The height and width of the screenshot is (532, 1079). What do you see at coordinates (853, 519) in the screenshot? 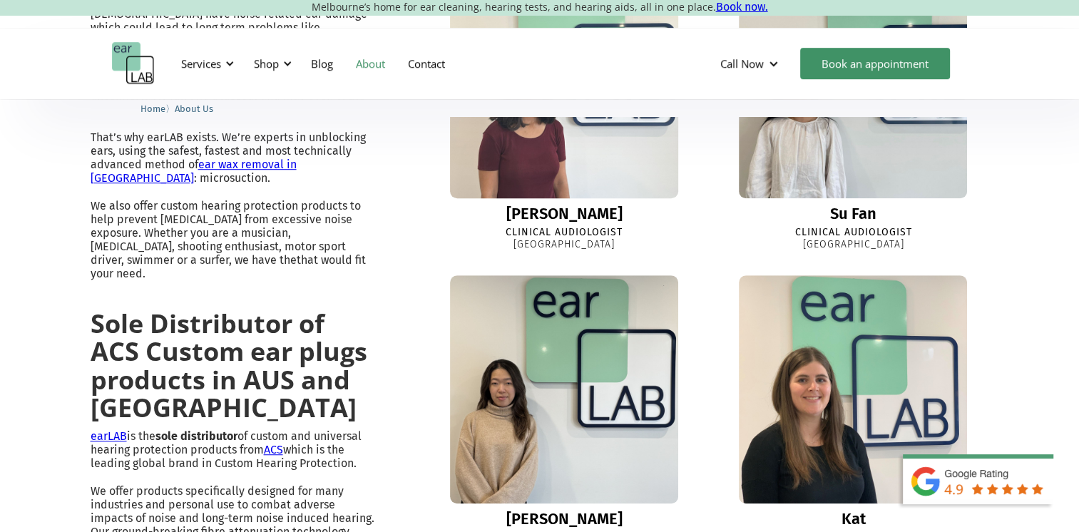
I see `div: Kat` at bounding box center [853, 519].